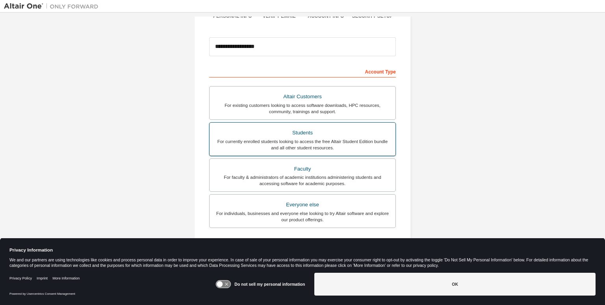 The image size is (605, 305). I want to click on div: Faculty, so click(302, 169).